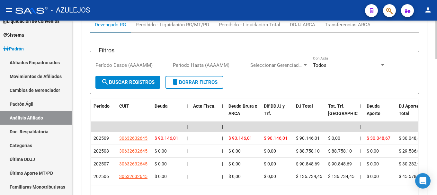 The width and height of the screenshot is (437, 195). Describe the element at coordinates (105, 82) in the screenshot. I see `mat-icon: search` at that location.